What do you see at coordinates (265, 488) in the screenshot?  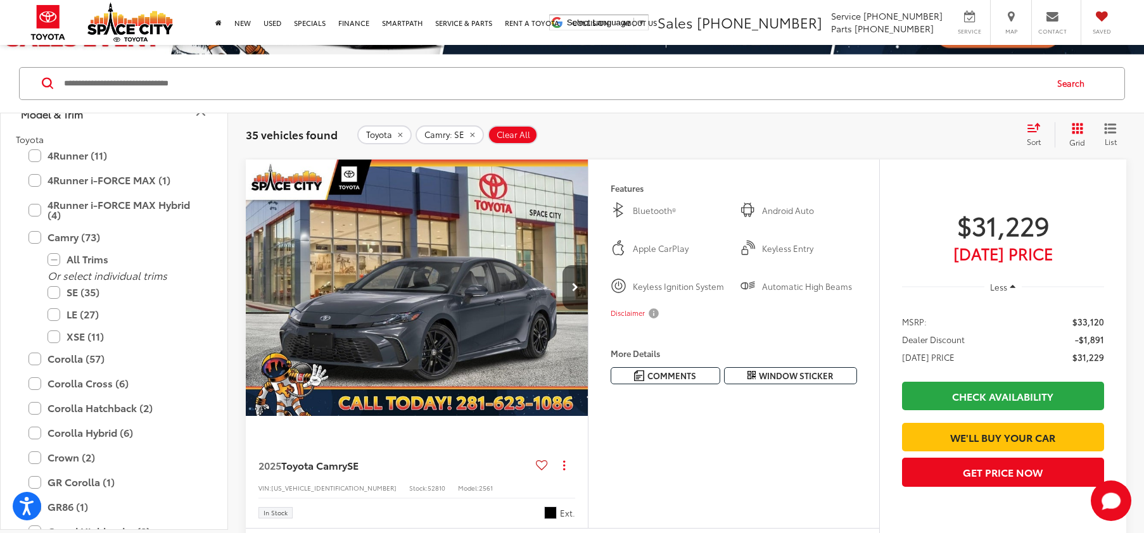 I see `span: VIN:` at bounding box center [265, 488].